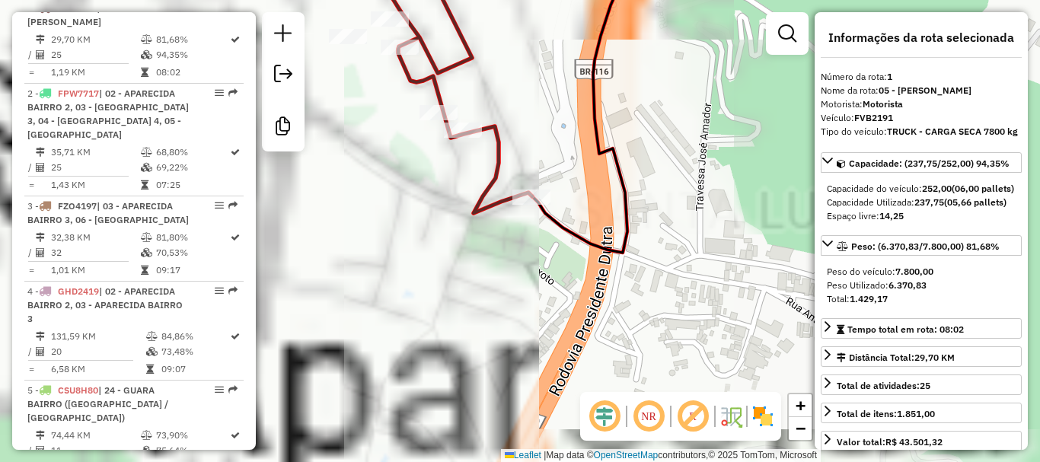  I want to click on span: 2 -, so click(108, 113).